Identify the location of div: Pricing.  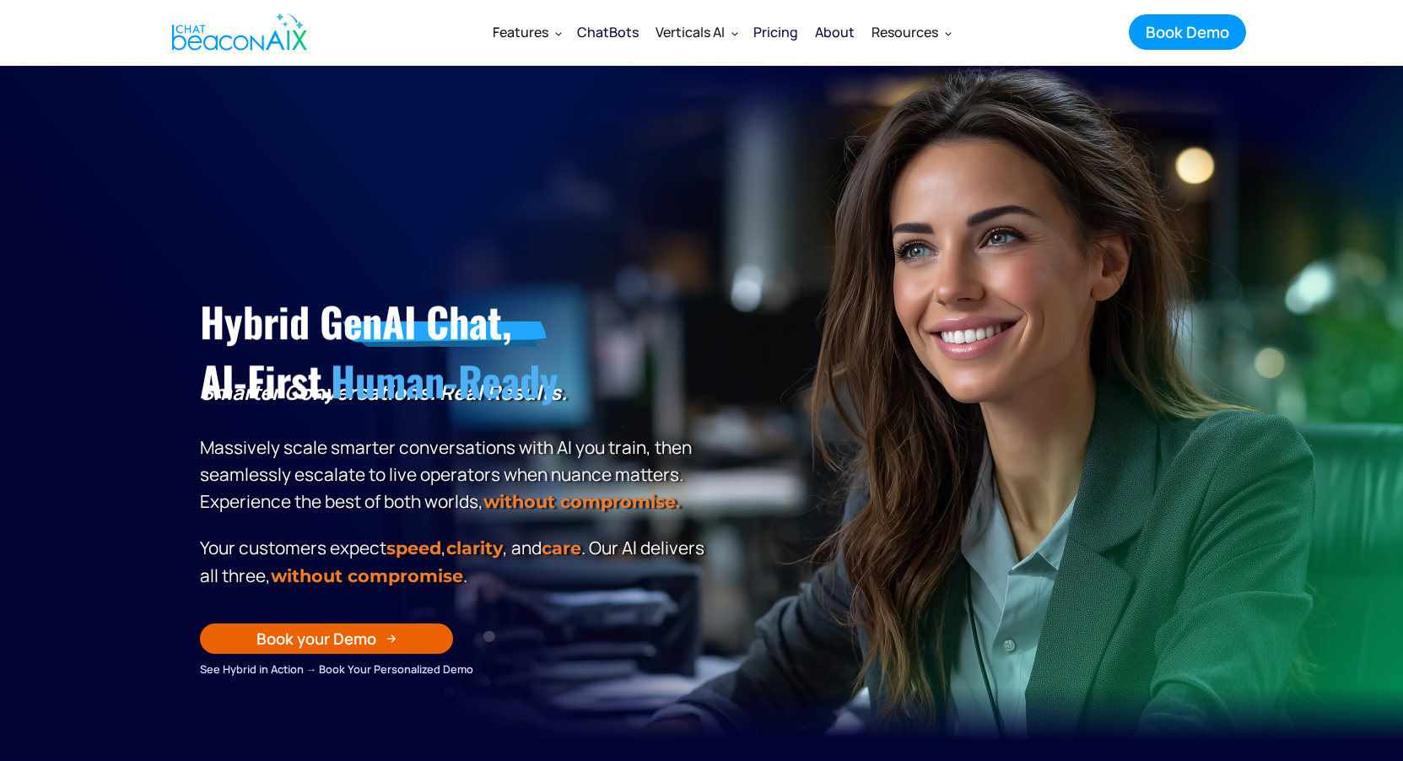
(775, 32).